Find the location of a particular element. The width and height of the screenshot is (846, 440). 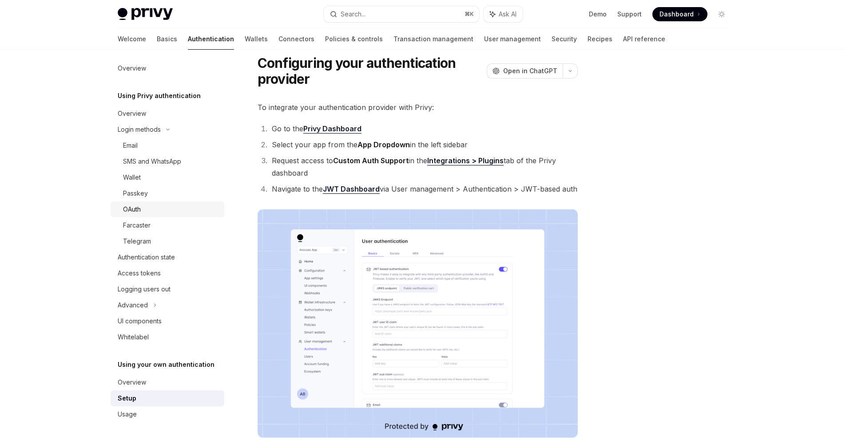

button: Open in ChatGPT is located at coordinates (524, 71).